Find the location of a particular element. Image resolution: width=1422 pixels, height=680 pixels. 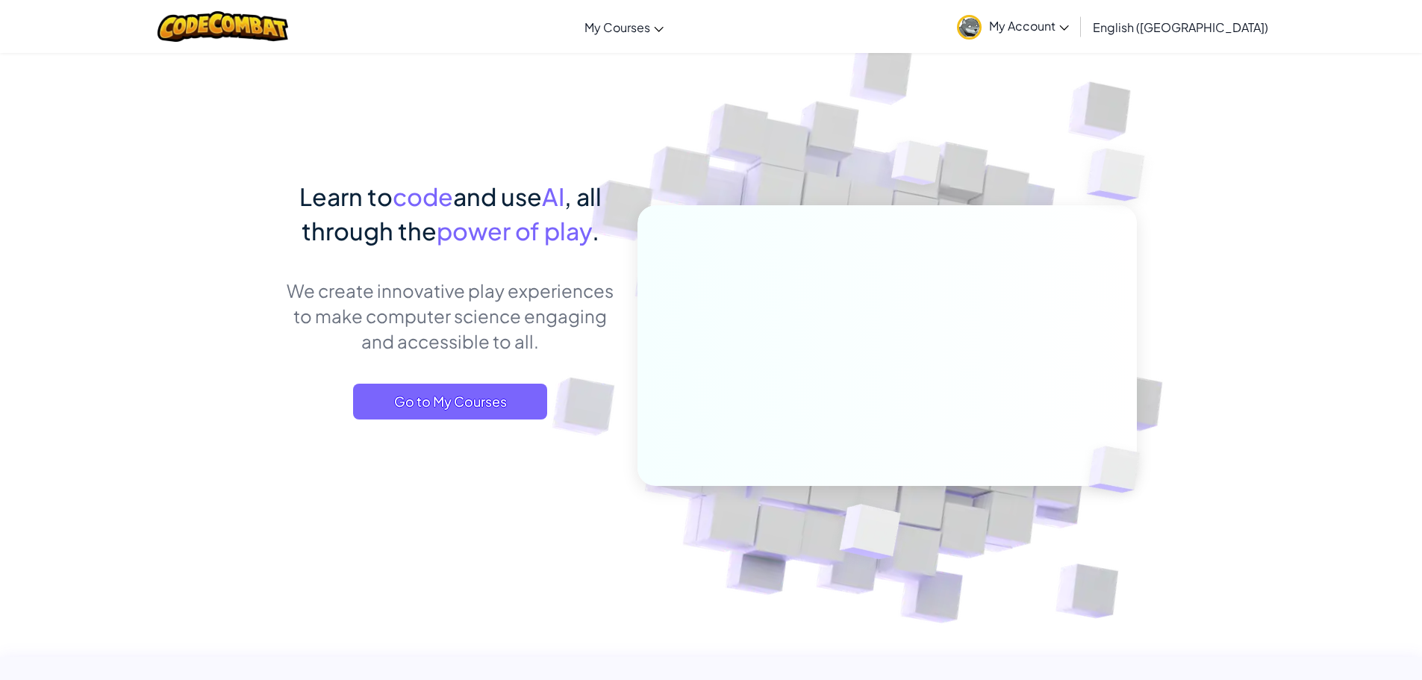

span: AI is located at coordinates (553, 196).